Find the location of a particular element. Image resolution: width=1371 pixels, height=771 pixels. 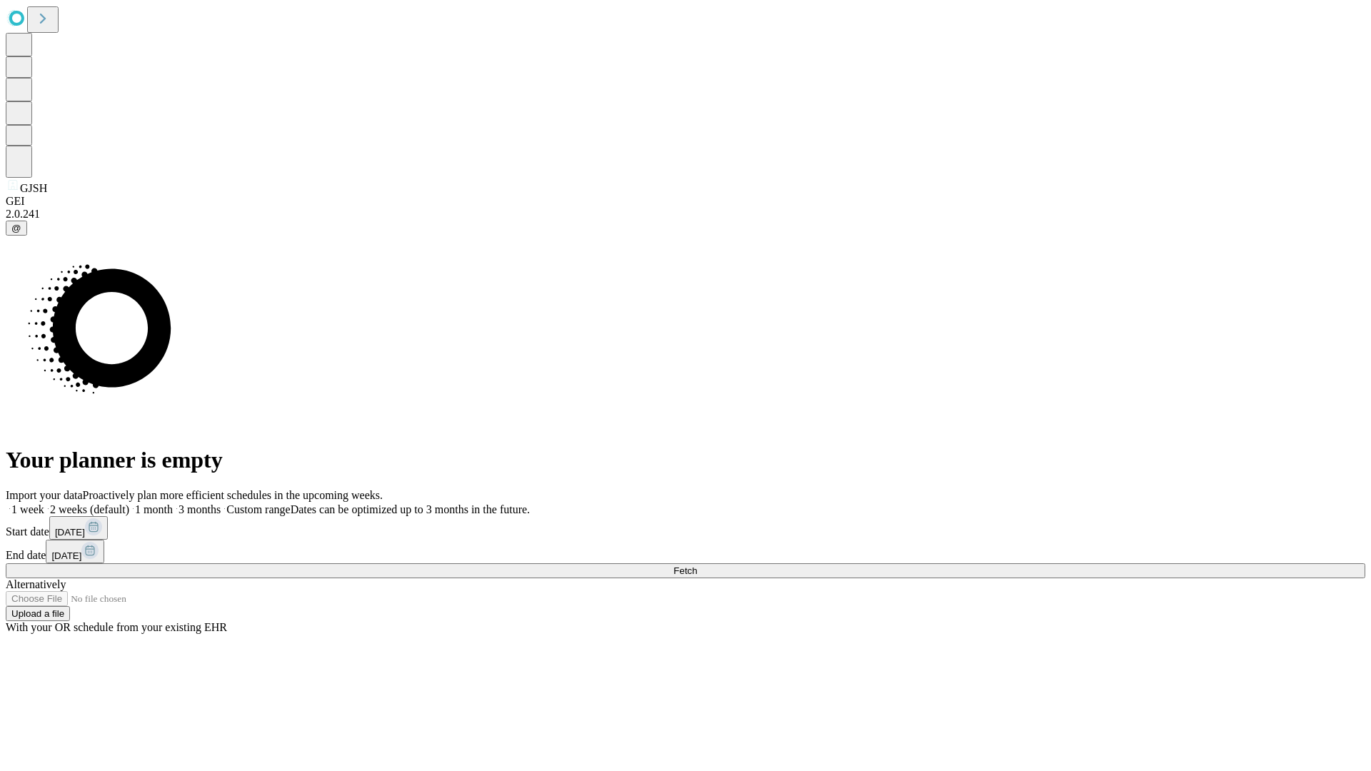

span: 3 months is located at coordinates (199, 509).